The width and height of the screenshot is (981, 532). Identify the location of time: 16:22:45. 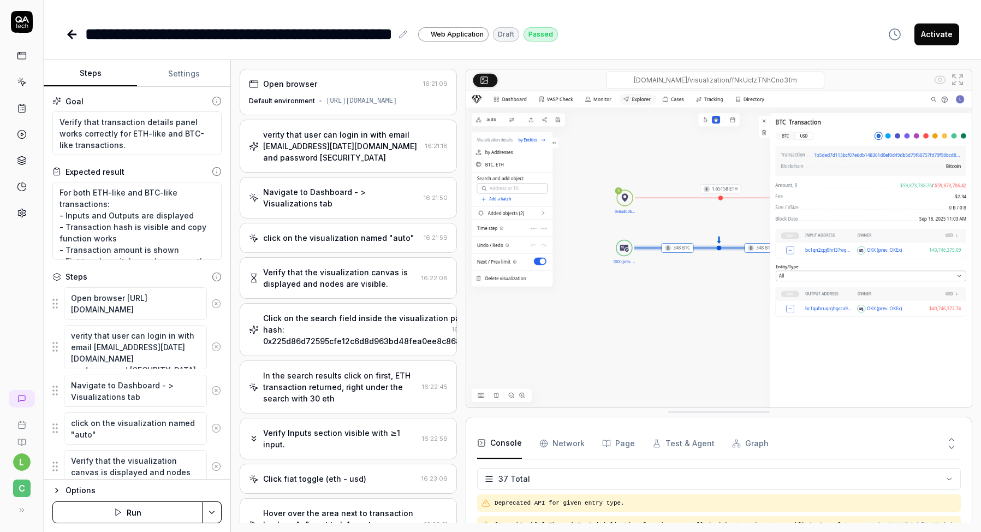
(435, 387).